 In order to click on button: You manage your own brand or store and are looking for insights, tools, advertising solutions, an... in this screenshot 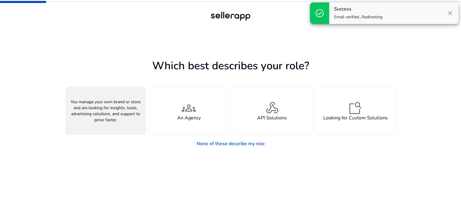, I will do `click(106, 111)`.